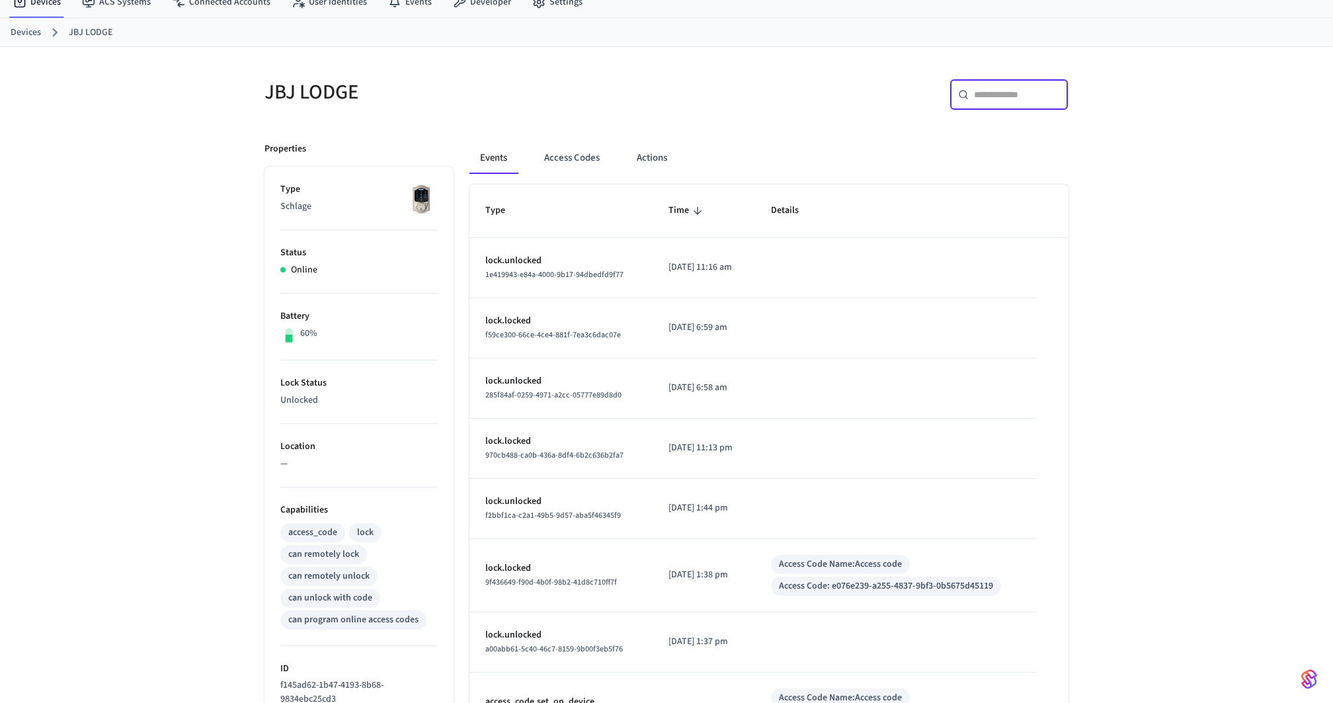 The image size is (1333, 703). I want to click on p: Battery, so click(359, 316).